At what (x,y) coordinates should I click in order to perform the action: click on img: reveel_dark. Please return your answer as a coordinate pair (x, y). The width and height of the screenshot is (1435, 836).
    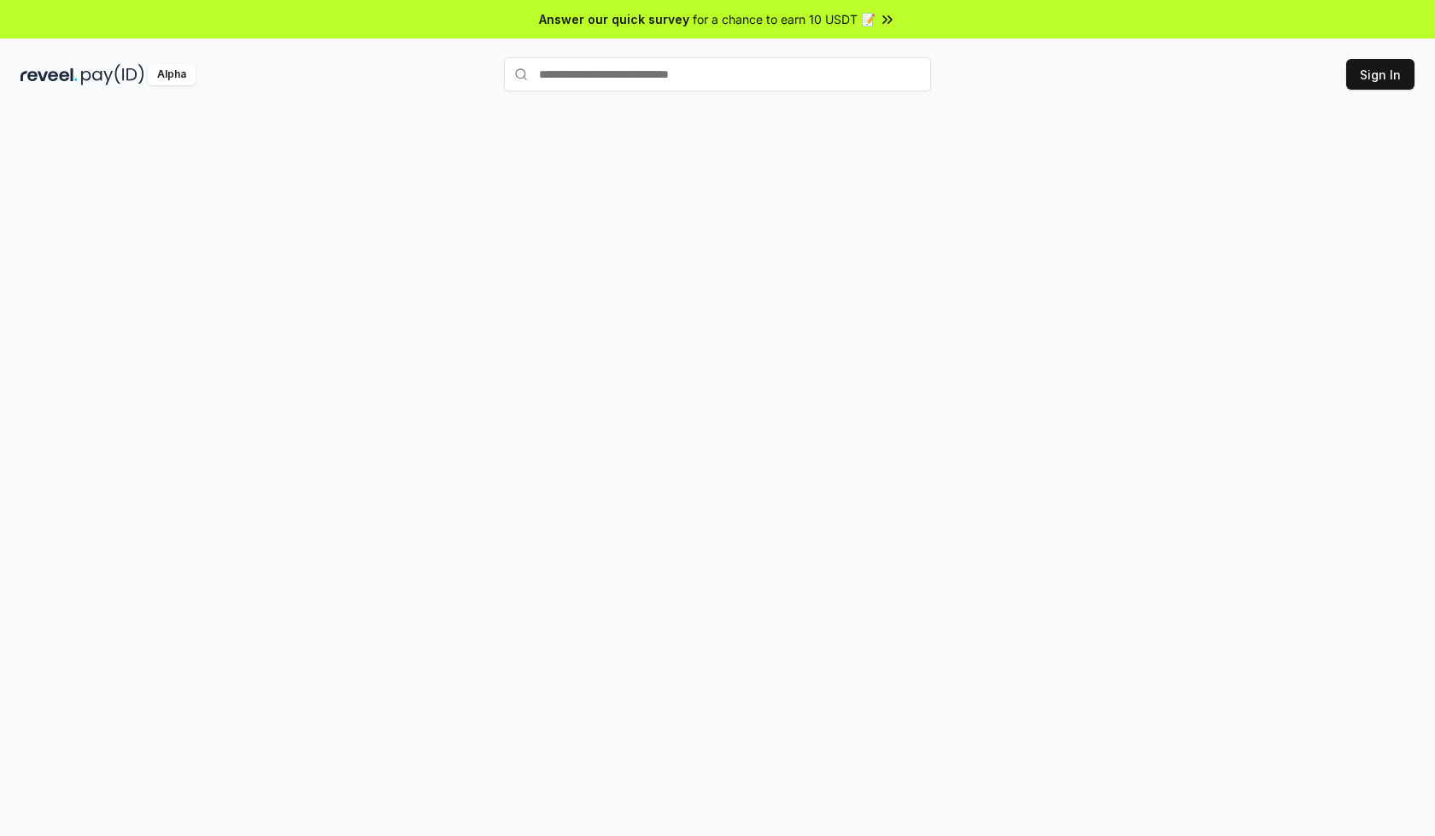
    Looking at the image, I should click on (49, 74).